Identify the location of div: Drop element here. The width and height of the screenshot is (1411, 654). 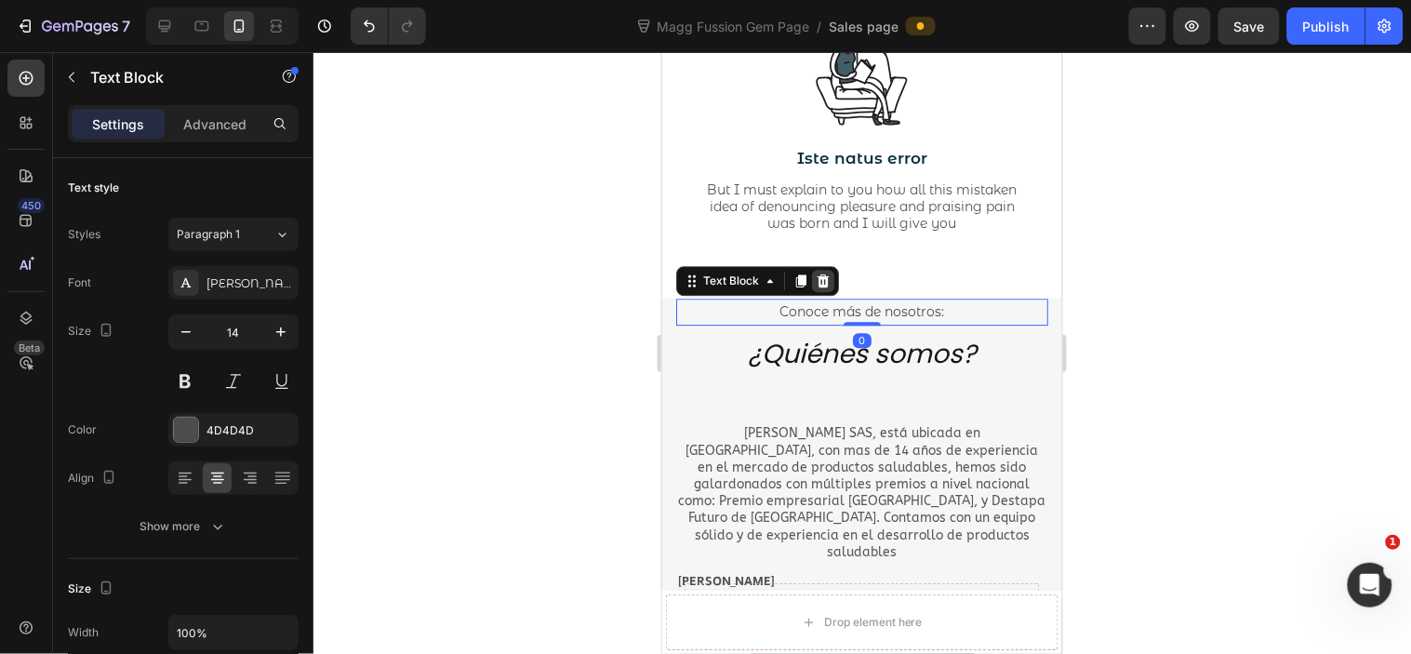
(211, 570).